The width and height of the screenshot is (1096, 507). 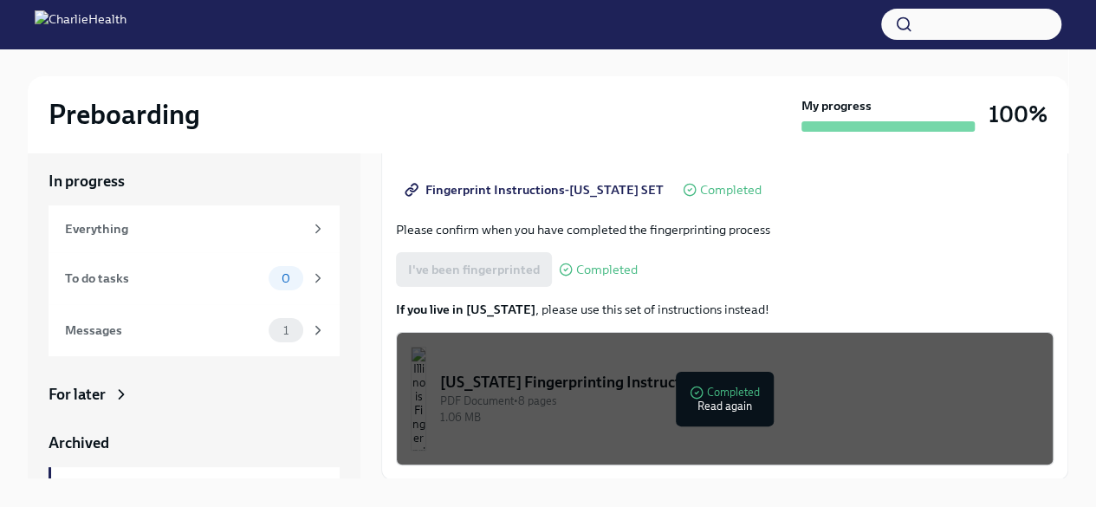 I want to click on div: 1.06 MB, so click(x=739, y=417).